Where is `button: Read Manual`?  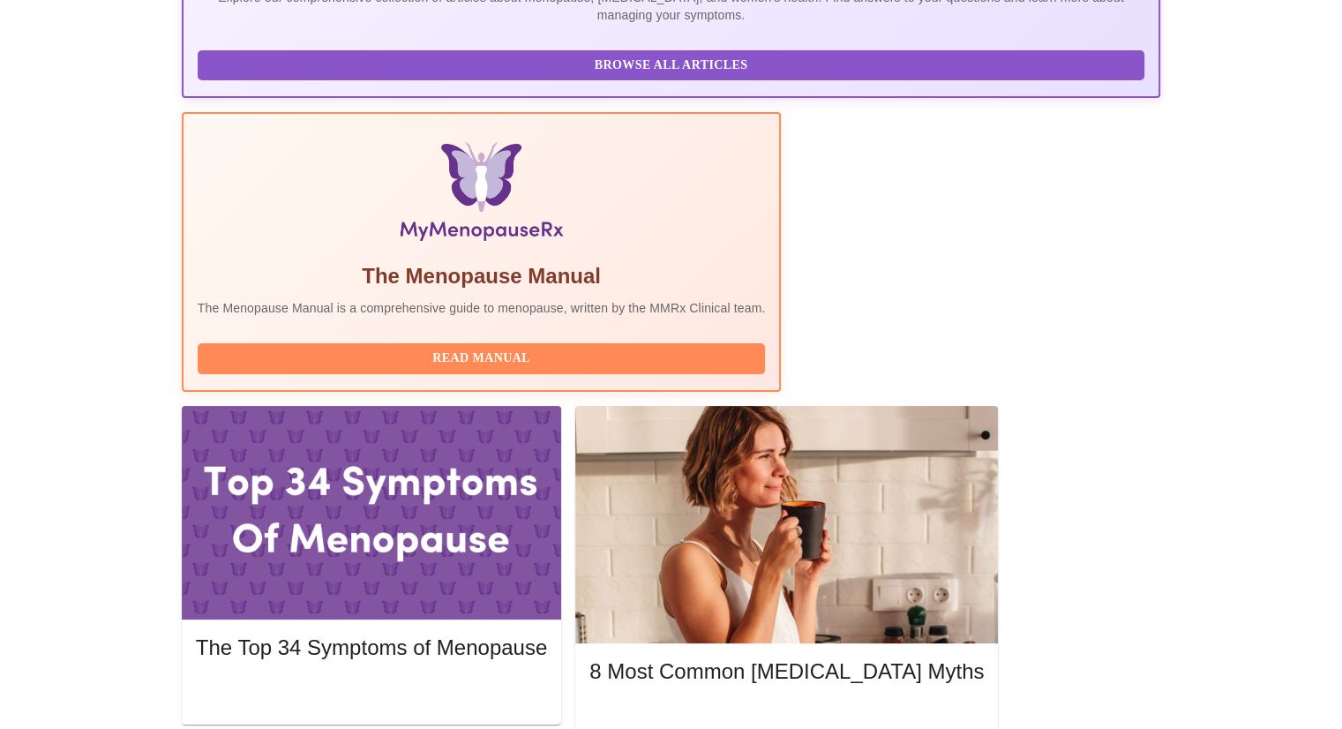 button: Read Manual is located at coordinates (482, 358).